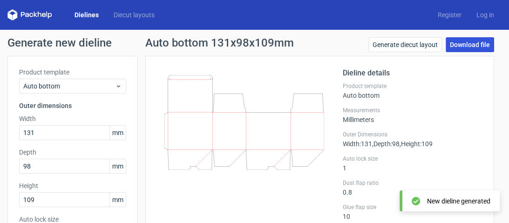  I want to click on a: Diecut layouts, so click(134, 15).